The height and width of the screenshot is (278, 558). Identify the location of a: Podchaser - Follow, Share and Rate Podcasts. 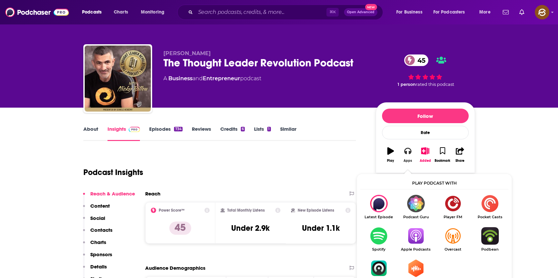
(37, 12).